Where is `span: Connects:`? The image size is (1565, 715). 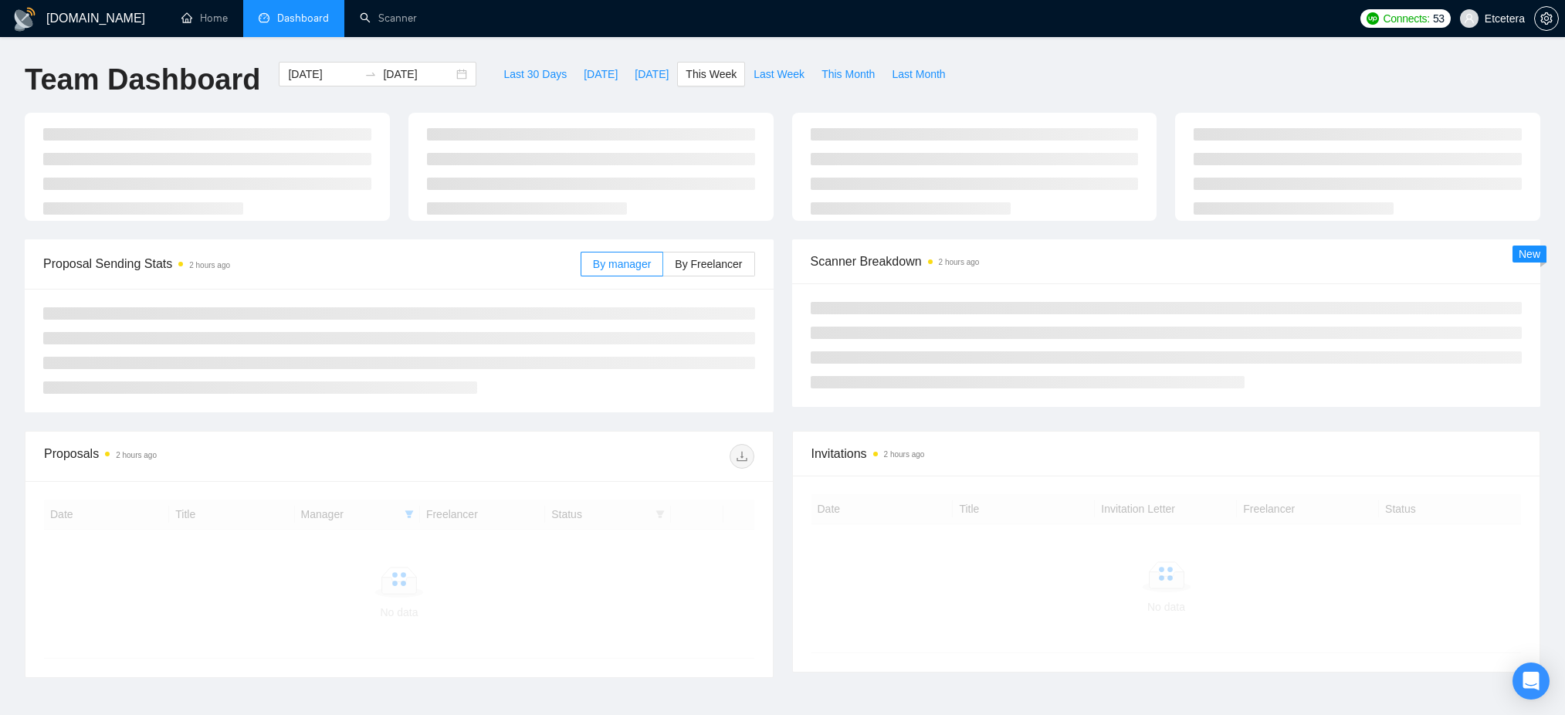 span: Connects: is located at coordinates (1406, 19).